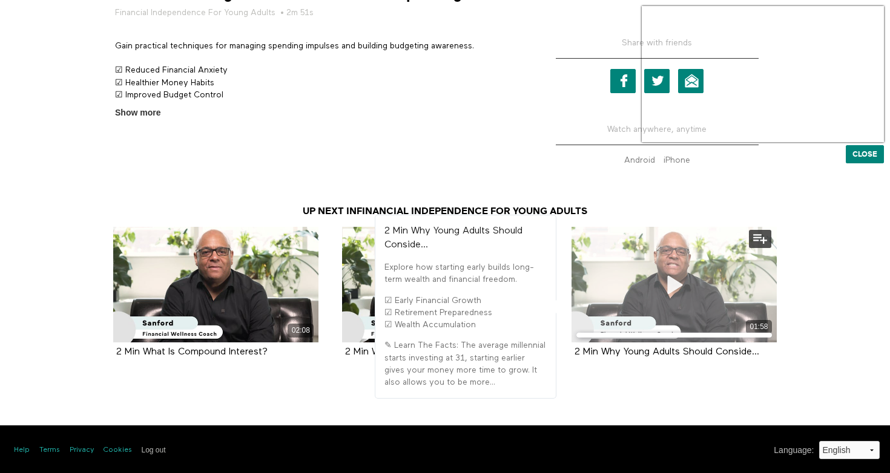 This screenshot has width=890, height=473. Describe the element at coordinates (639, 160) in the screenshot. I see `a: Android` at that location.